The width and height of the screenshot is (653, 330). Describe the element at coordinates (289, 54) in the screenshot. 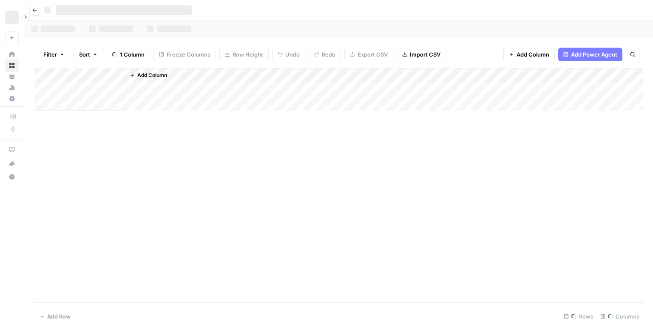

I see `button: Undo` at that location.